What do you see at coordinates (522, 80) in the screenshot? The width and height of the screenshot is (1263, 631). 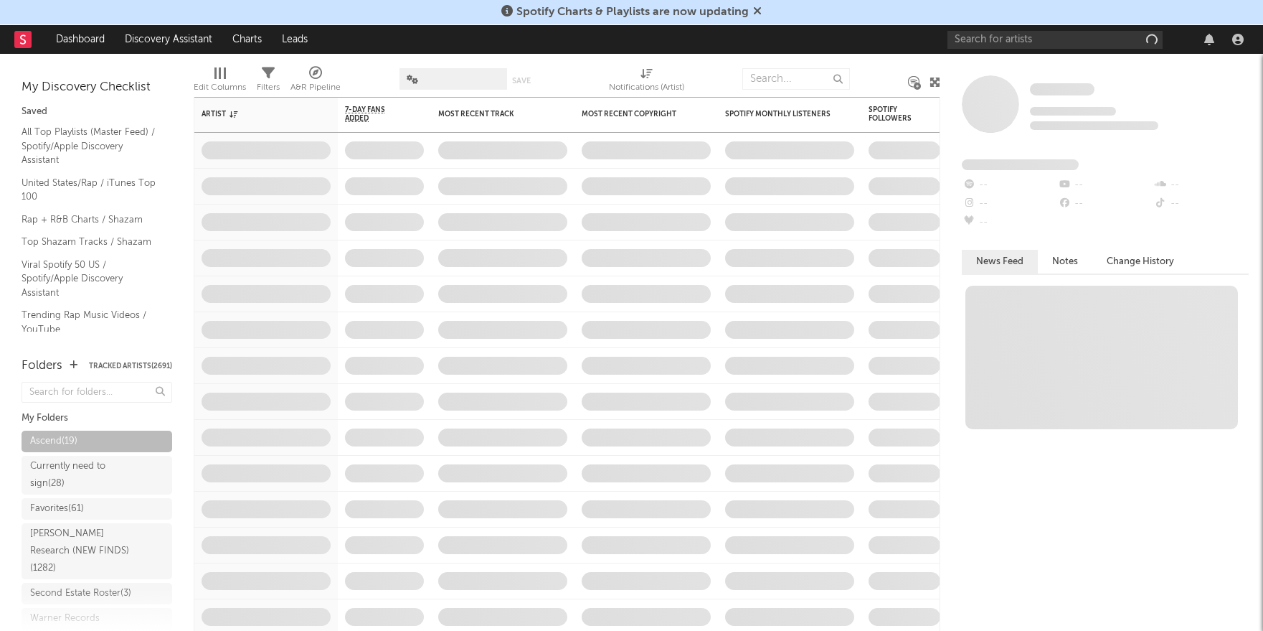 I see `button: Save` at bounding box center [522, 80].